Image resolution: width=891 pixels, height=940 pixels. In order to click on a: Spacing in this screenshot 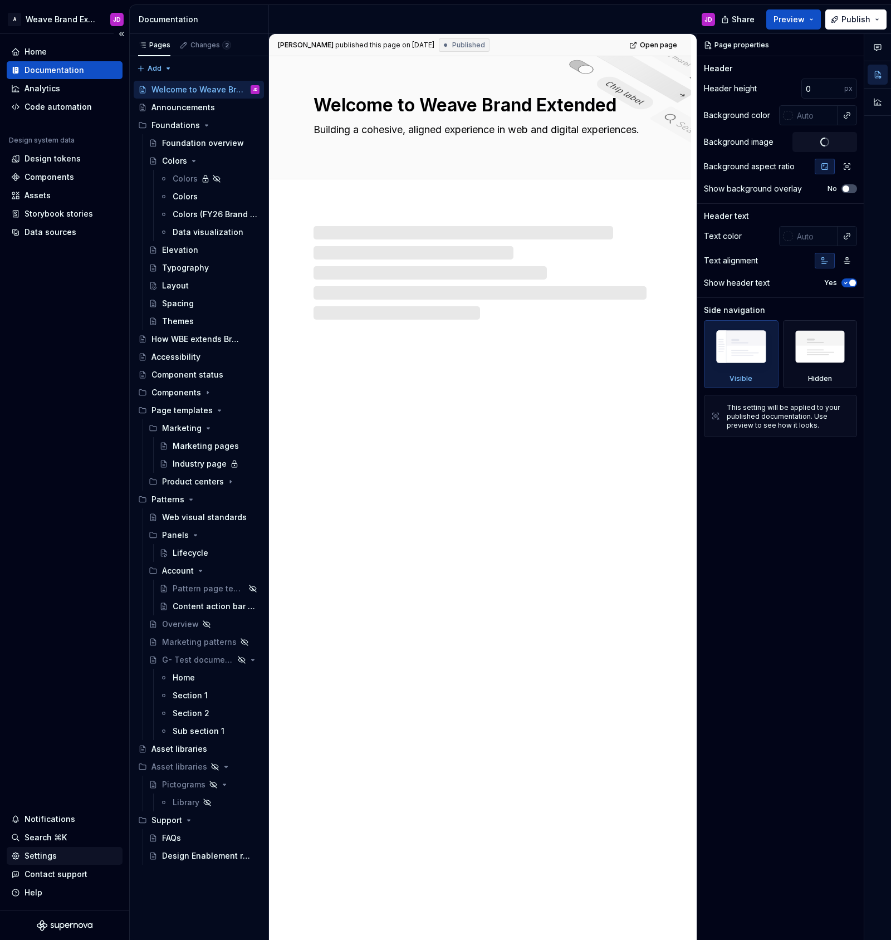, I will do `click(204, 304)`.